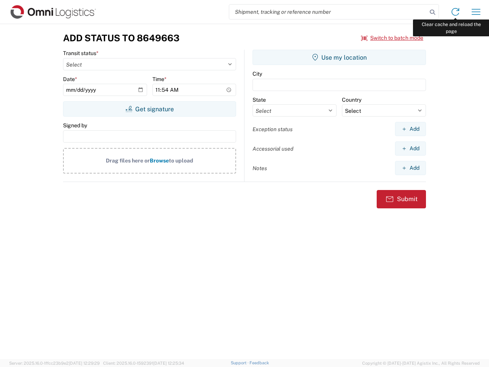 The width and height of the screenshot is (489, 367). I want to click on a: Support, so click(240, 363).